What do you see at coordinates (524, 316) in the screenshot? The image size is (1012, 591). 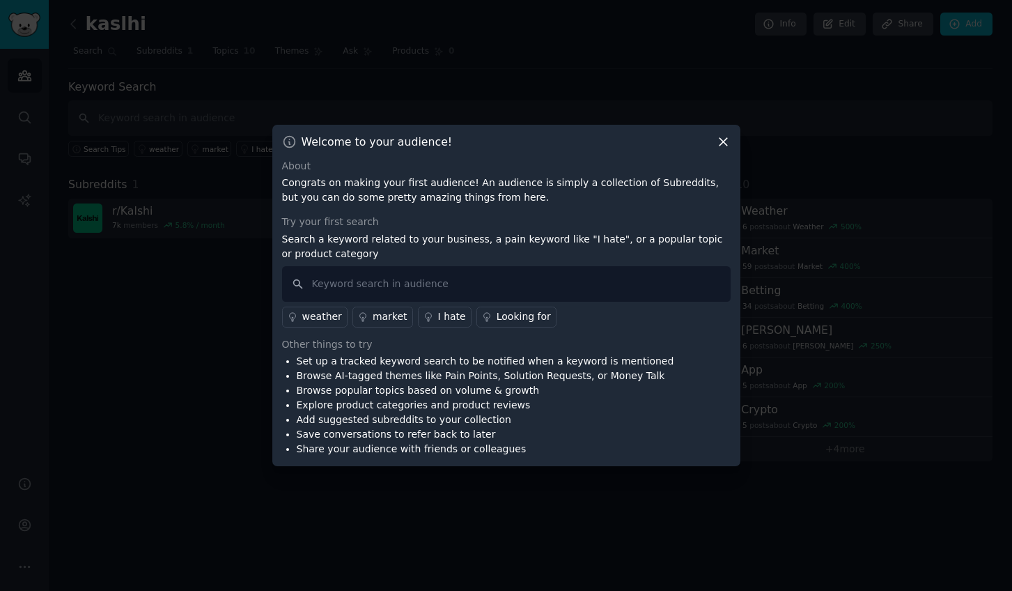 I see `div: Looking for` at bounding box center [524, 316].